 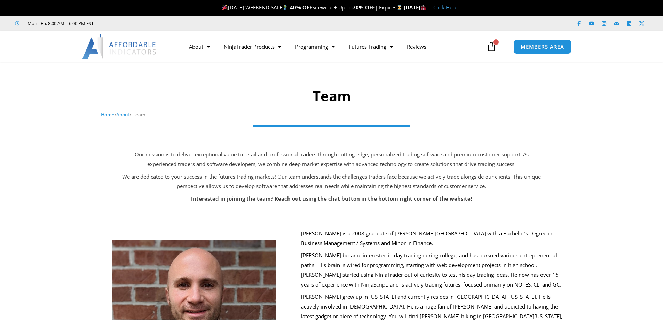 I want to click on a: Click Here, so click(x=445, y=7).